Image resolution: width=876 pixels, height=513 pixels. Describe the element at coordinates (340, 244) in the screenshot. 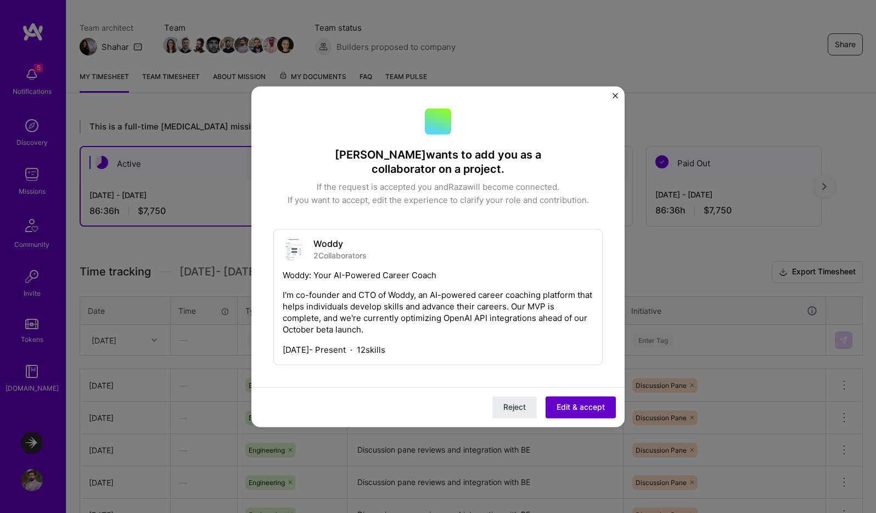

I see `div: Woddy` at that location.